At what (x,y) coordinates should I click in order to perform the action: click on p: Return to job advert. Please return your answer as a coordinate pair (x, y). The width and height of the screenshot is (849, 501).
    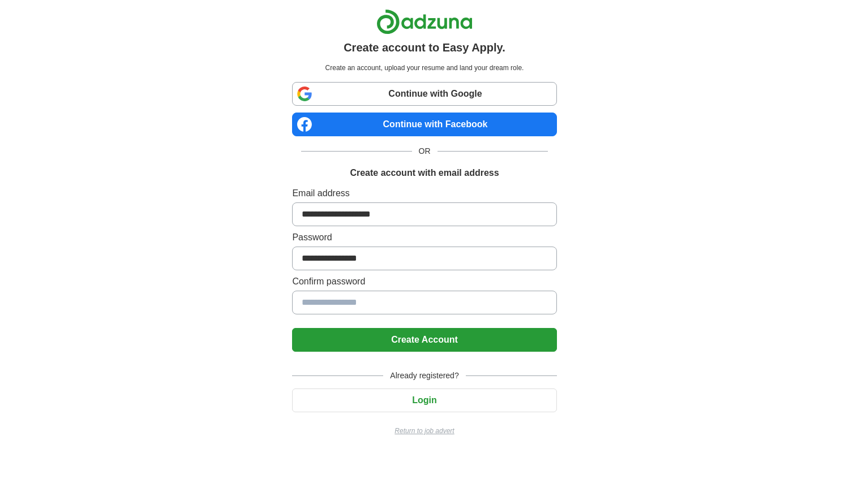
    Looking at the image, I should click on (424, 431).